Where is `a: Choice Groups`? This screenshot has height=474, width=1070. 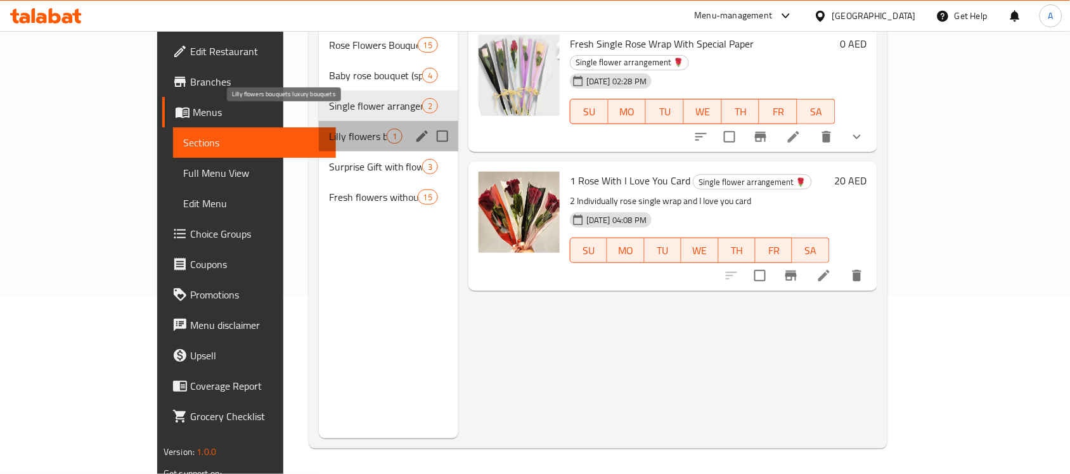 a: Choice Groups is located at coordinates (249, 234).